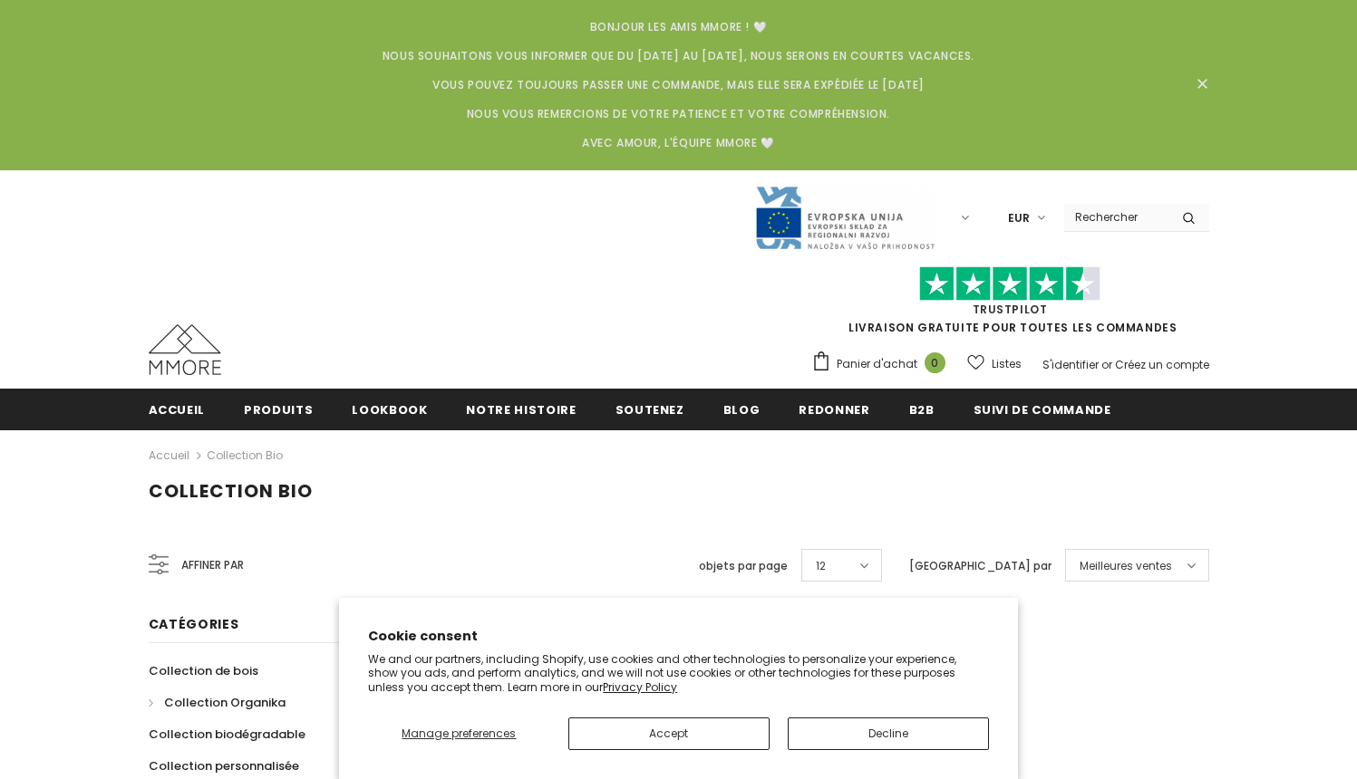  I want to click on a: Redonner, so click(834, 409).